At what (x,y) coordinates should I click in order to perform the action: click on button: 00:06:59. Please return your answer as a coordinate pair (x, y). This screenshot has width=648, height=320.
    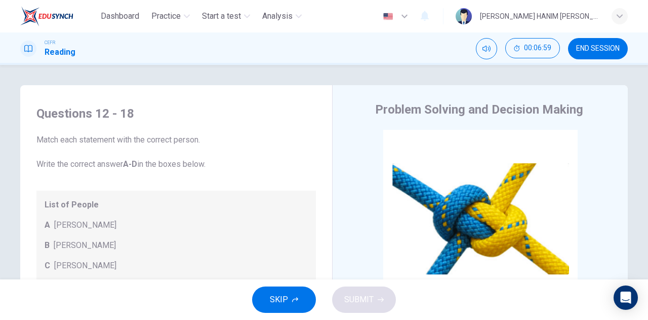
    Looking at the image, I should click on (533, 48).